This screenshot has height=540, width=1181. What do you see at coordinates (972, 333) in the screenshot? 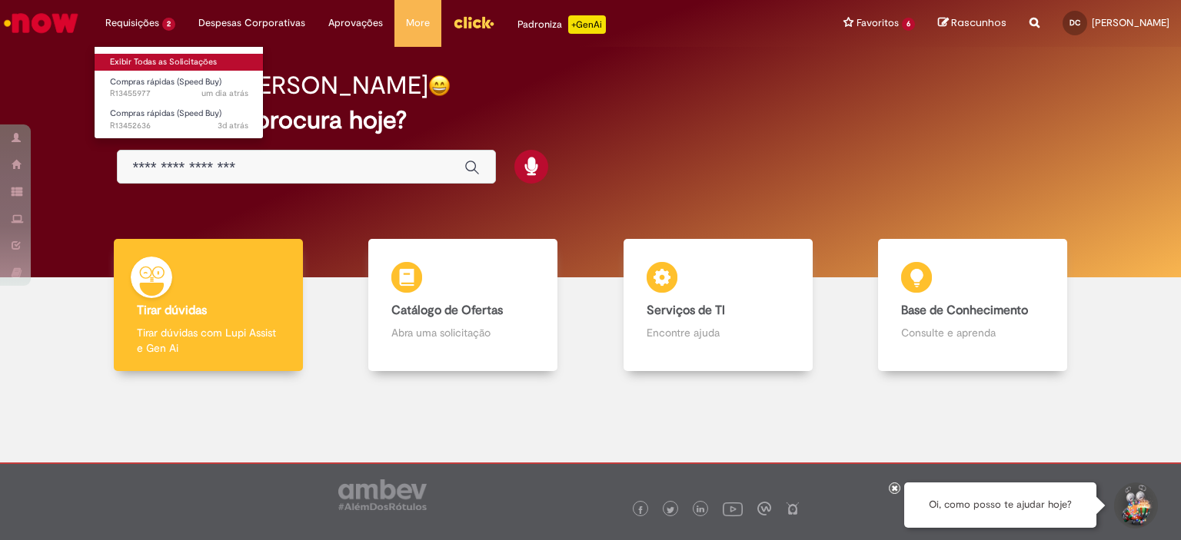
I see `p: Consulte e aprenda` at bounding box center [972, 333].